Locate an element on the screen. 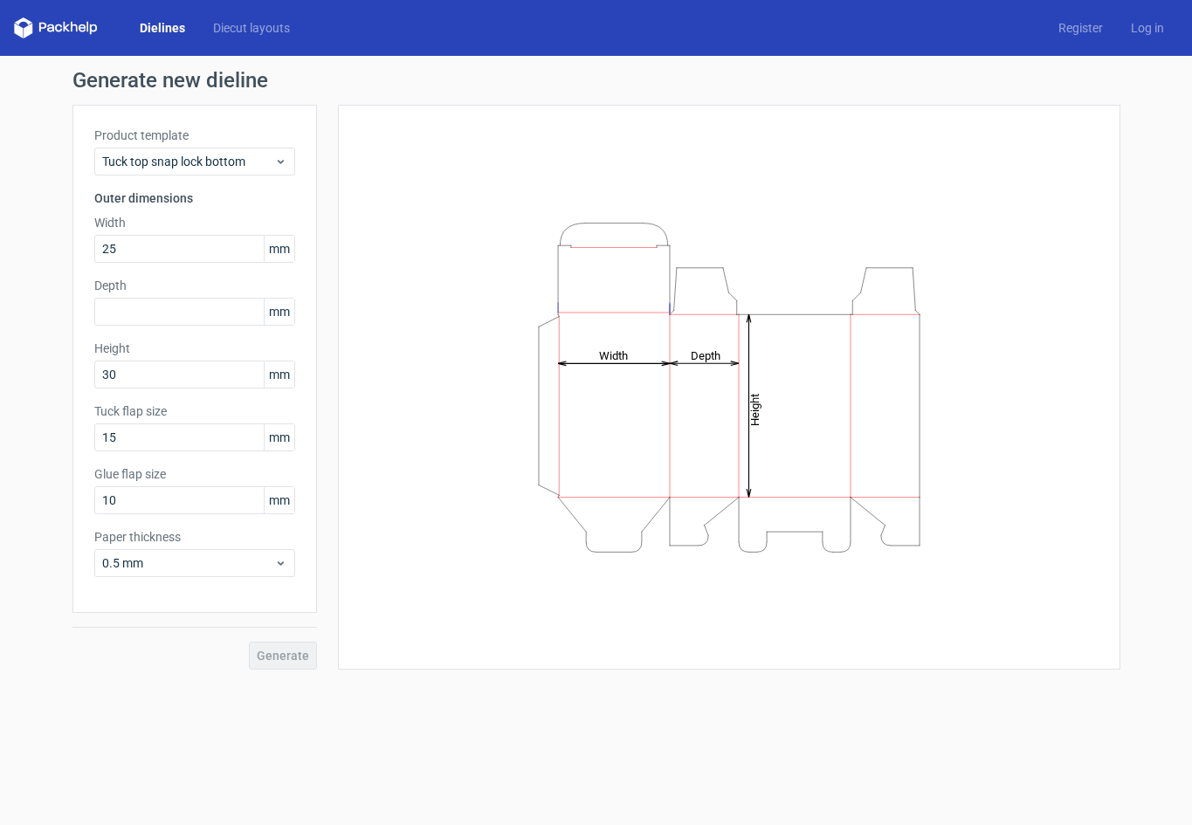 This screenshot has height=825, width=1192. label: Width is located at coordinates (195, 223).